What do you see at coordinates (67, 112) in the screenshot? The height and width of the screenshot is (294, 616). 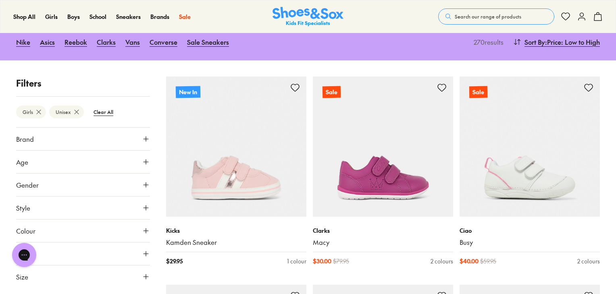 I see `btn: Unisex` at bounding box center [67, 112].